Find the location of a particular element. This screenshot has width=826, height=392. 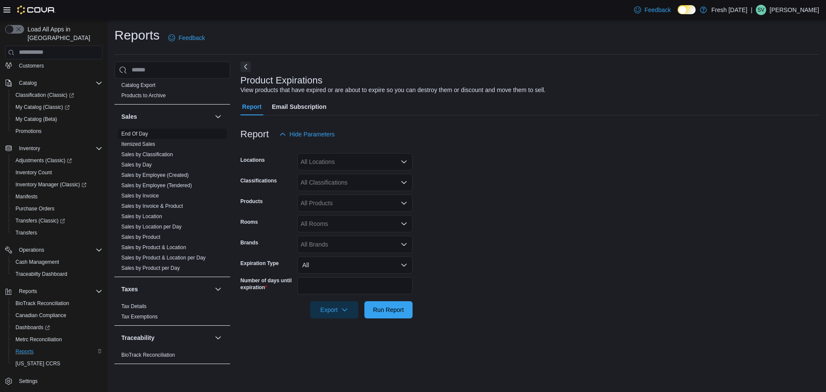

a: Tax Details is located at coordinates (134, 306).